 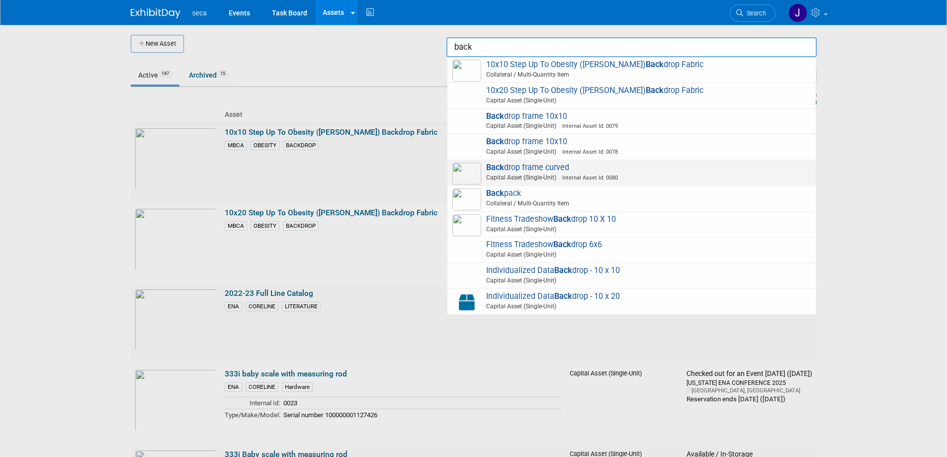 What do you see at coordinates (753, 13) in the screenshot?
I see `a: Search` at bounding box center [753, 13].